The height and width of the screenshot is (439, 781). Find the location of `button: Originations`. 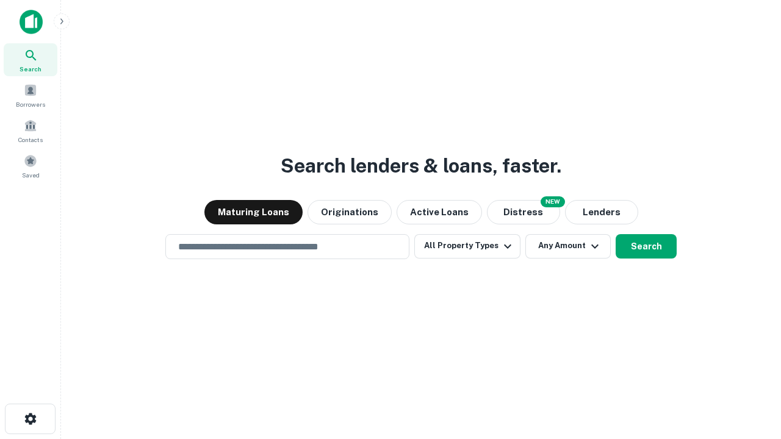

button: Originations is located at coordinates (350, 212).